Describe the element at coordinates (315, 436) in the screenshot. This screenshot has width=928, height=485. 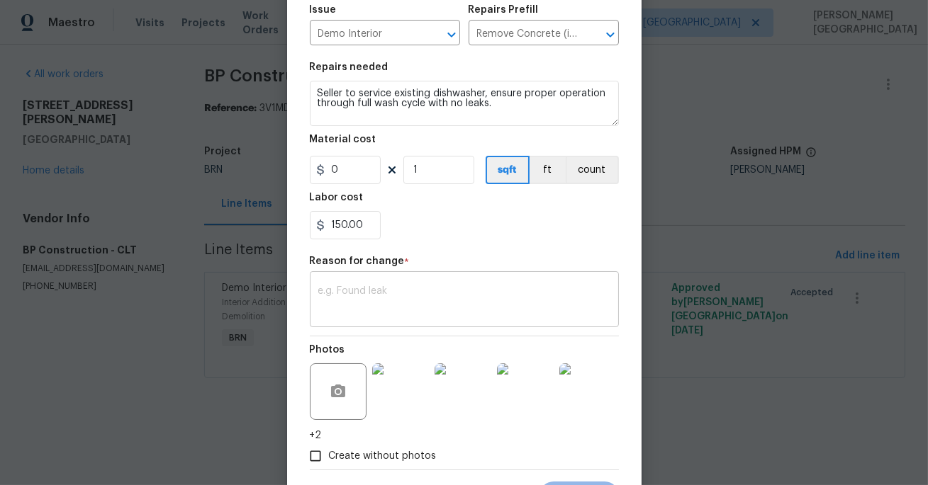
I see `span: +2` at that location.